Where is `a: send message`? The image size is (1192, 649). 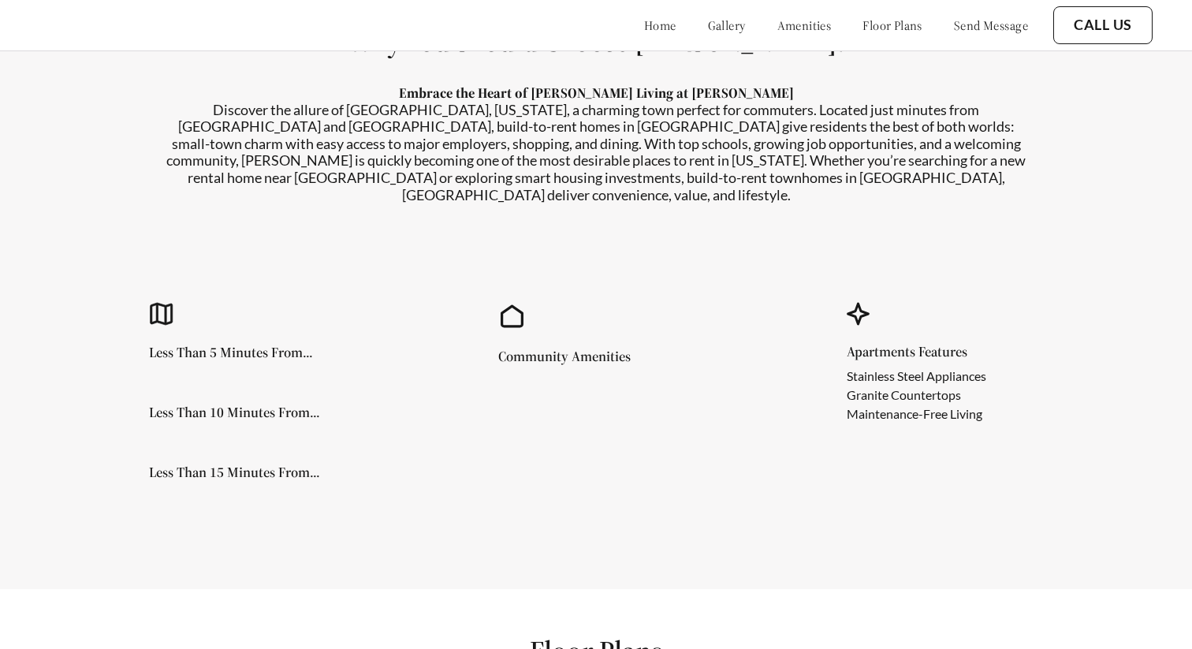 a: send message is located at coordinates (991, 25).